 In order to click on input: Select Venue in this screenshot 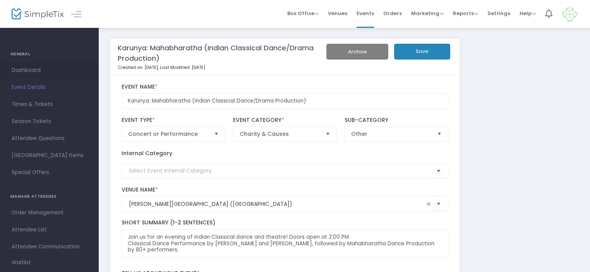, I will do `click(276, 204)`.